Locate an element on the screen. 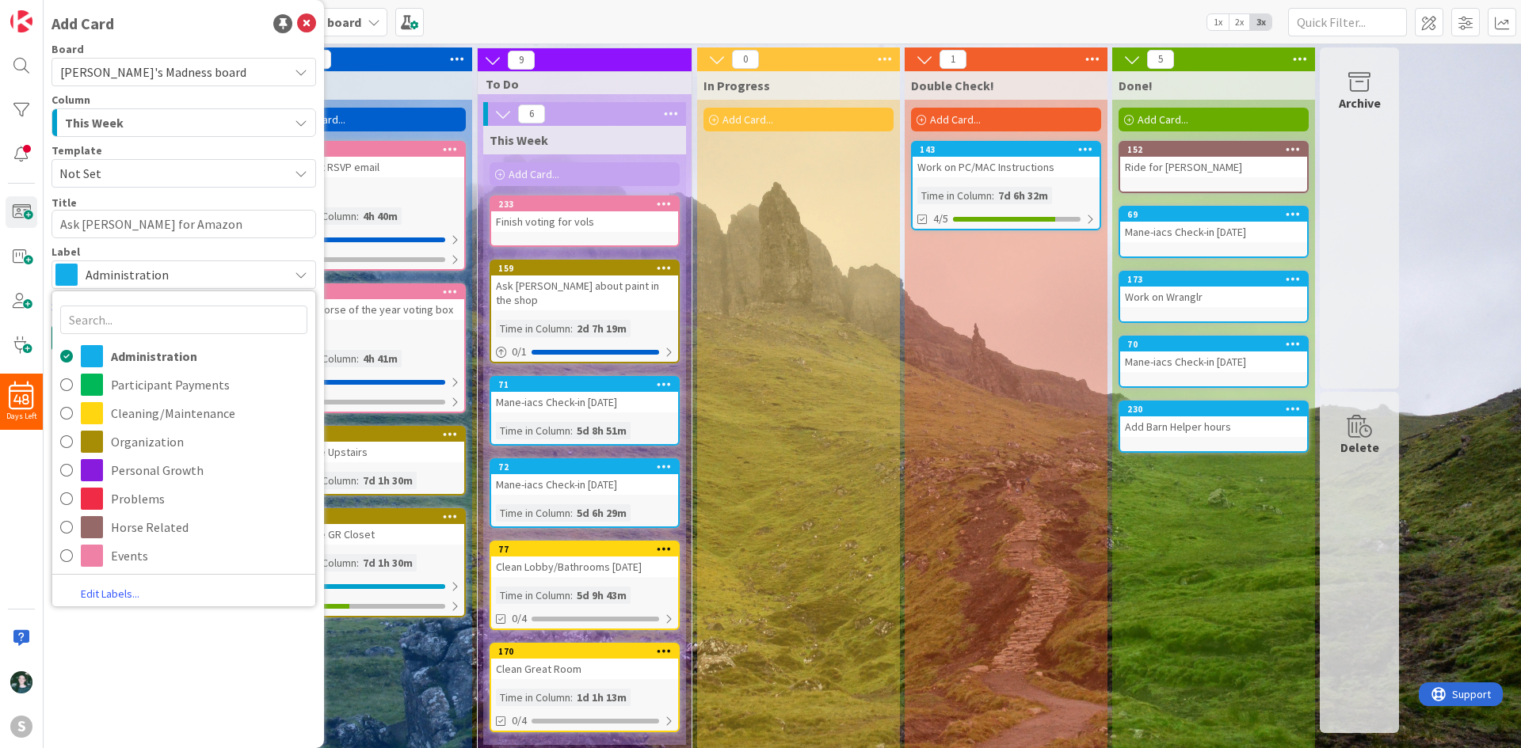  span: This Week is located at coordinates (94, 123).